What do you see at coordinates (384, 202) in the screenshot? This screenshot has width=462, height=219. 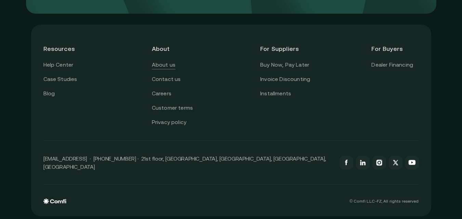 I see `p: © Comfi L.L.C-FZ, All rights reserved` at bounding box center [384, 202].